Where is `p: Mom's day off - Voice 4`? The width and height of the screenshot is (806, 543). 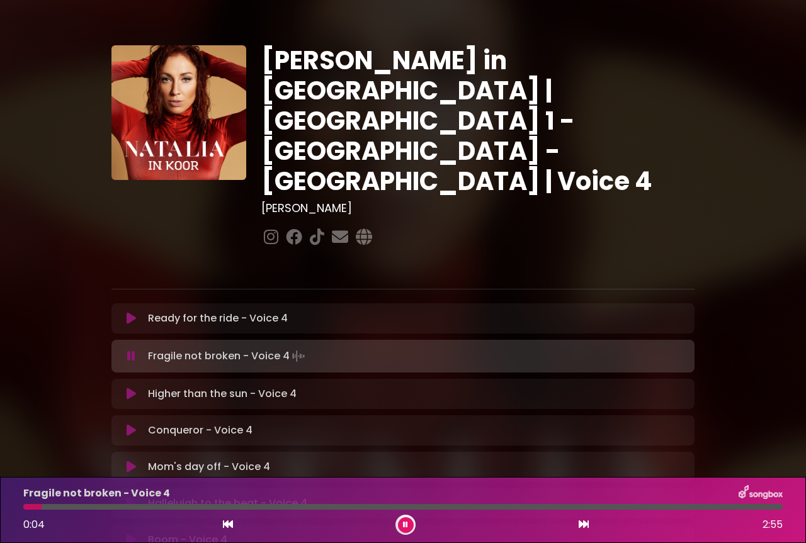 p: Mom's day off - Voice 4 is located at coordinates (209, 467).